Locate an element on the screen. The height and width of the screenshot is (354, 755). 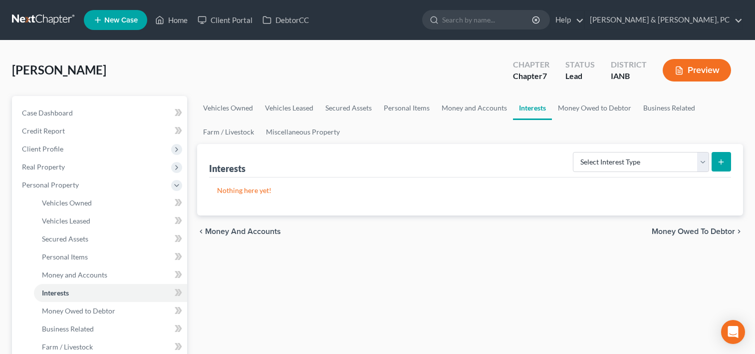
span: Client Profile is located at coordinates (42, 148).